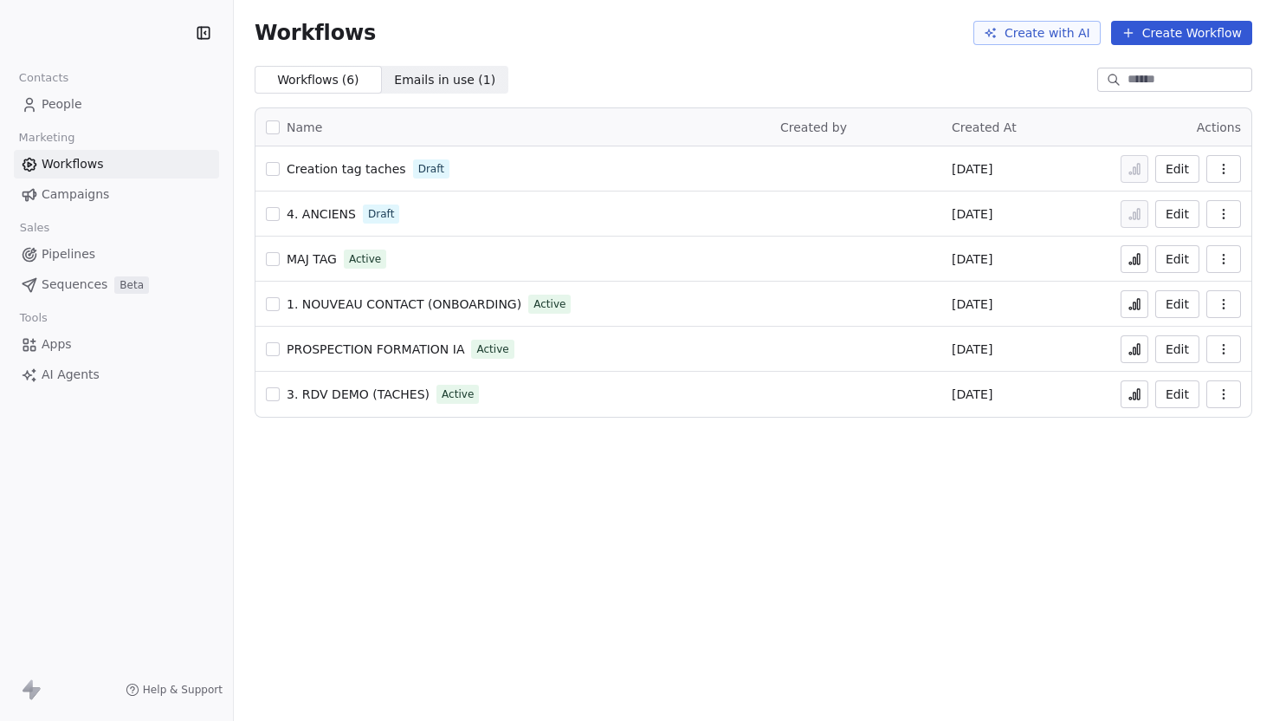  What do you see at coordinates (68, 254) in the screenshot?
I see `span: Pipelines` at bounding box center [68, 254].